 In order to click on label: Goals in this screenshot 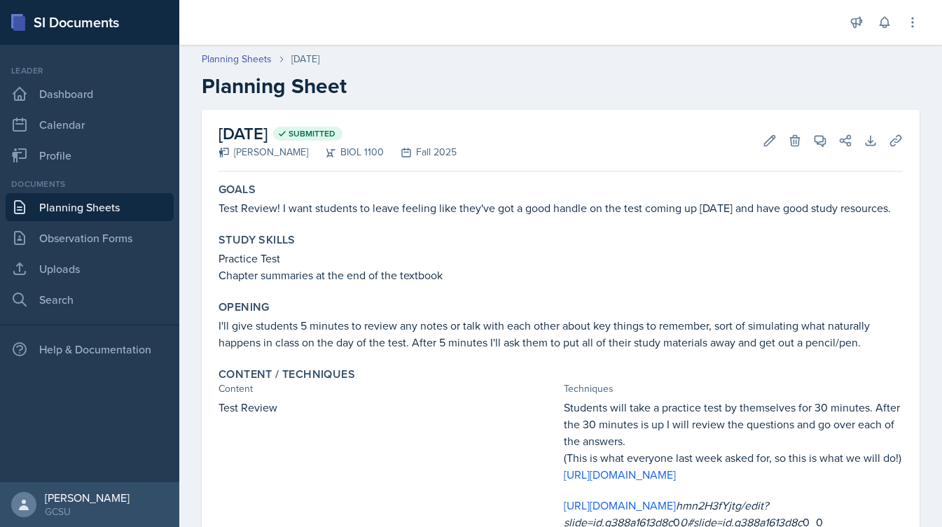, I will do `click(237, 190)`.